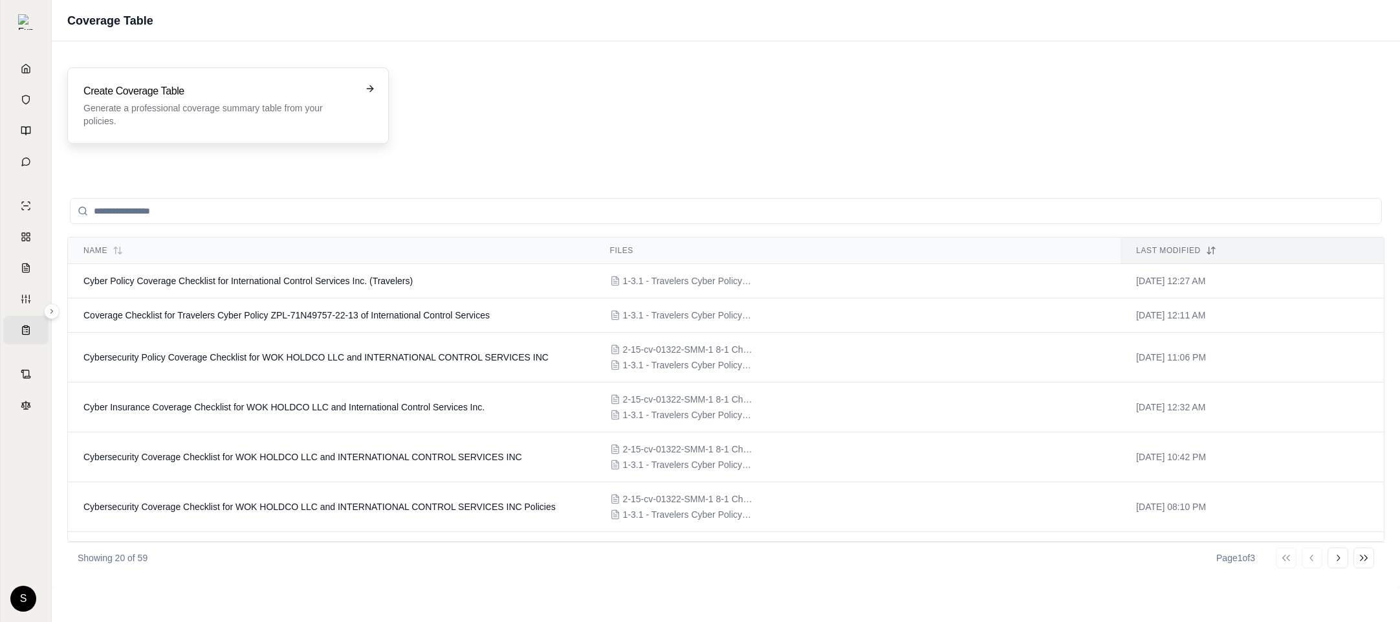  Describe the element at coordinates (26, 22) in the screenshot. I see `img: Expand sidebar` at that location.